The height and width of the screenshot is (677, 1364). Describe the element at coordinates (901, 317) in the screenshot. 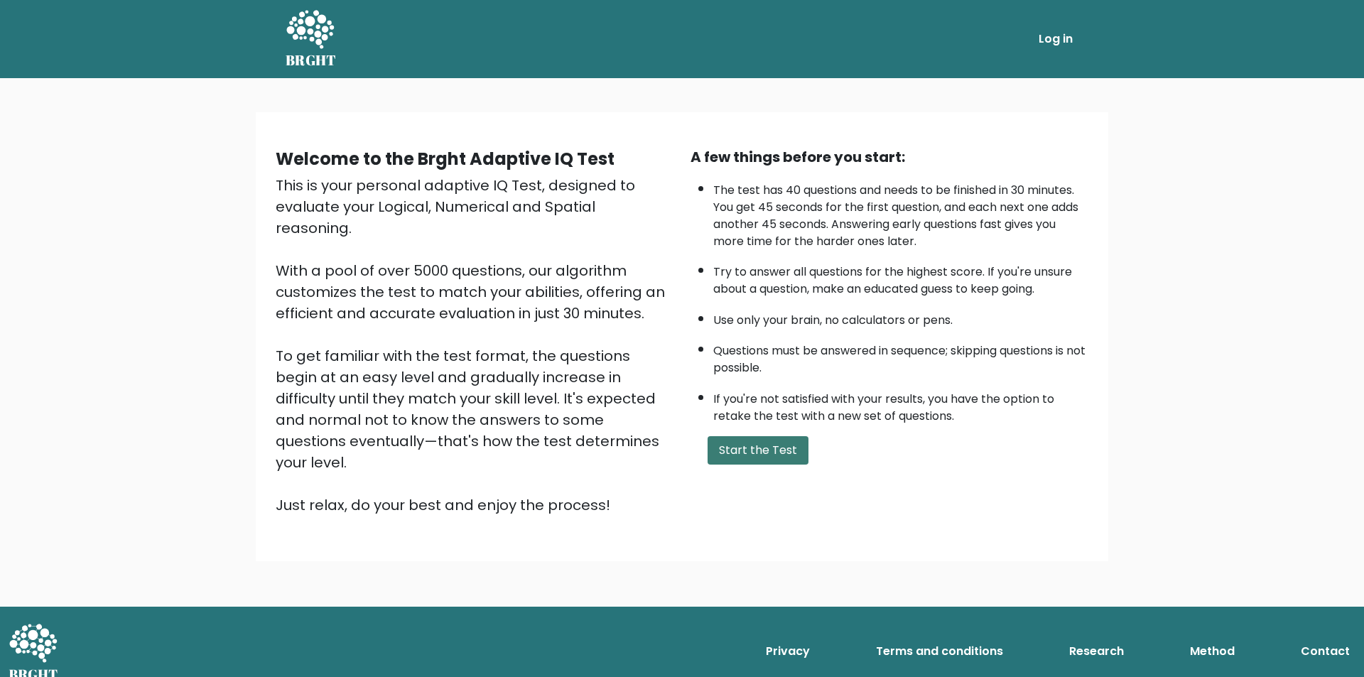

I see `li: Use only your brain, no calculators or pens.` at that location.